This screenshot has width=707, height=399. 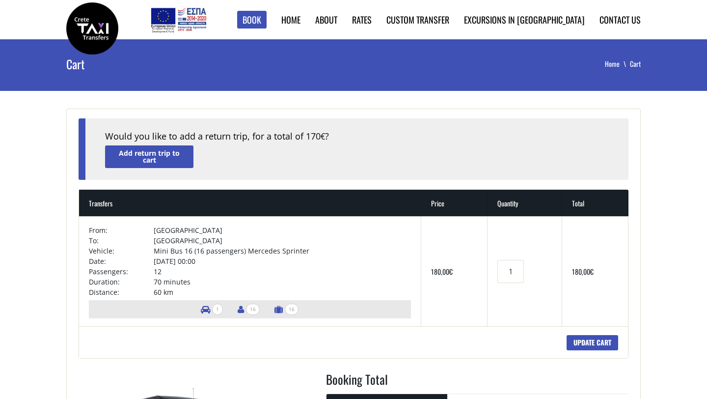 What do you see at coordinates (525, 203) in the screenshot?
I see `th: Quantity` at bounding box center [525, 203].